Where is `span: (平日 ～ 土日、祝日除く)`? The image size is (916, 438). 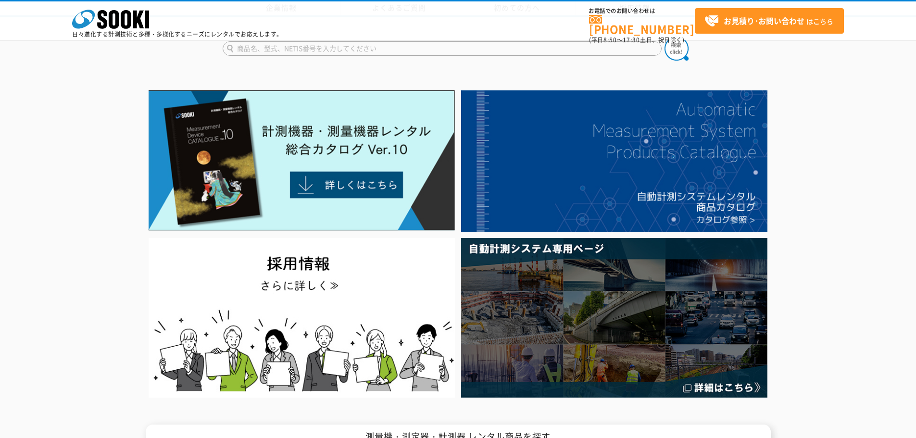
span: (平日 ～ 土日、祝日除く) is located at coordinates (637, 40).